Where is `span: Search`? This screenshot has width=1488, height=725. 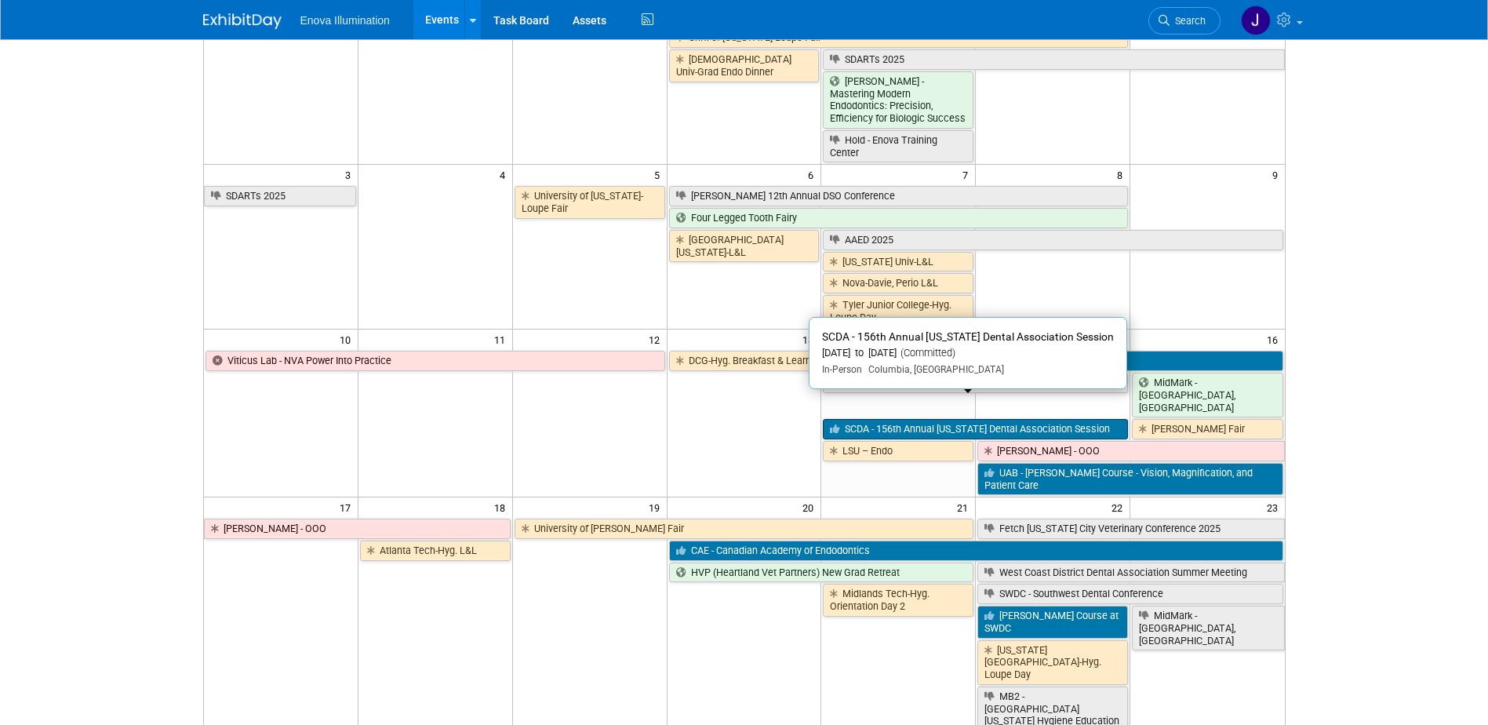
span: Search is located at coordinates (1188, 20).